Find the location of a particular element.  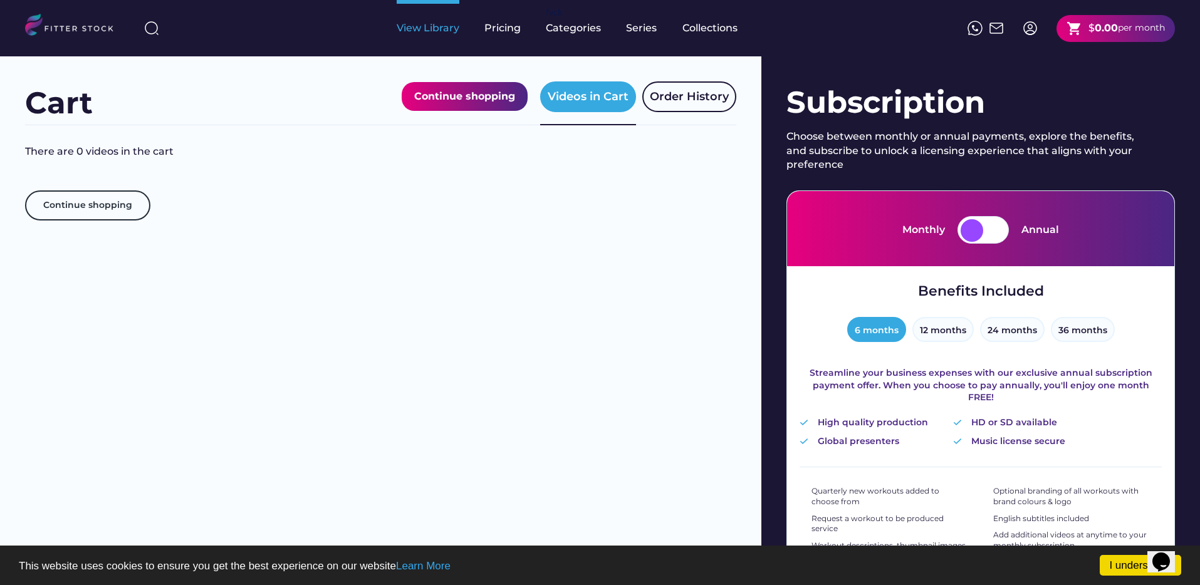

p: This website uses cookies to ensure you get the best experience on our website is located at coordinates (600, 566).